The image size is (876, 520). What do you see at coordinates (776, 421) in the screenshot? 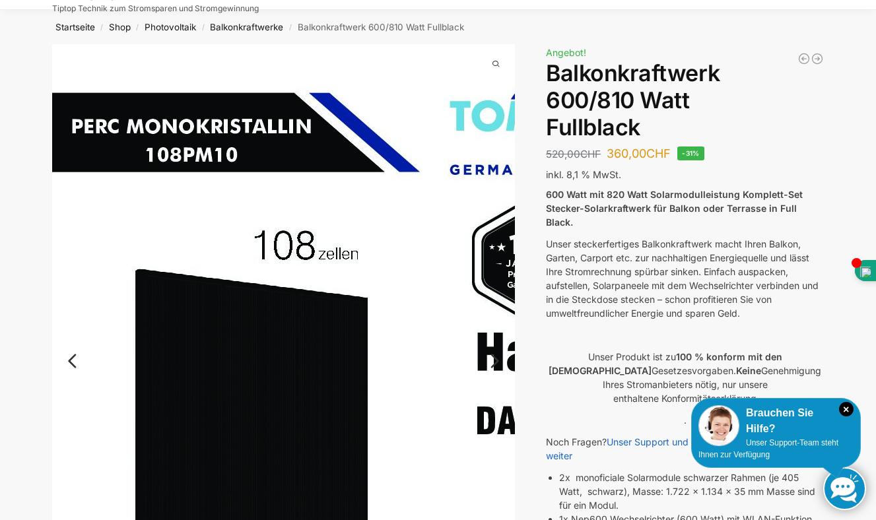
I see `div: Brauchen Sie Hilfe?` at bounding box center [776, 421].